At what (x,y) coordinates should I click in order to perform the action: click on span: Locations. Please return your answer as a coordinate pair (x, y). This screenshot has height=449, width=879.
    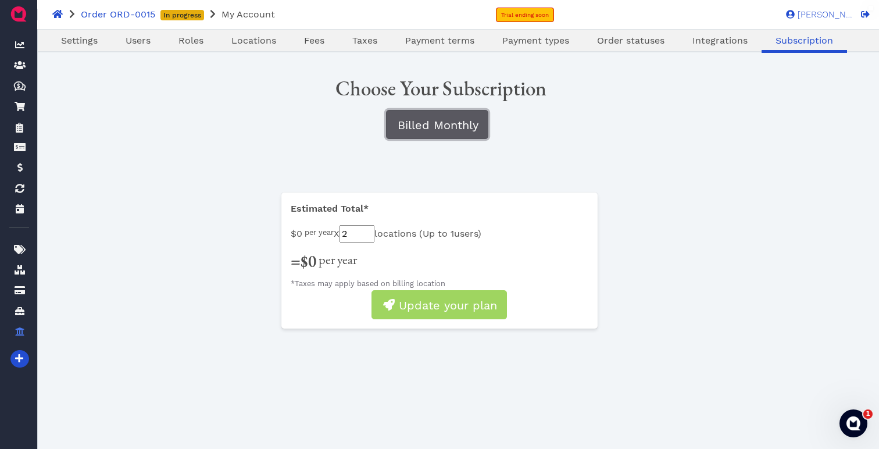
    Looking at the image, I should click on (254, 40).